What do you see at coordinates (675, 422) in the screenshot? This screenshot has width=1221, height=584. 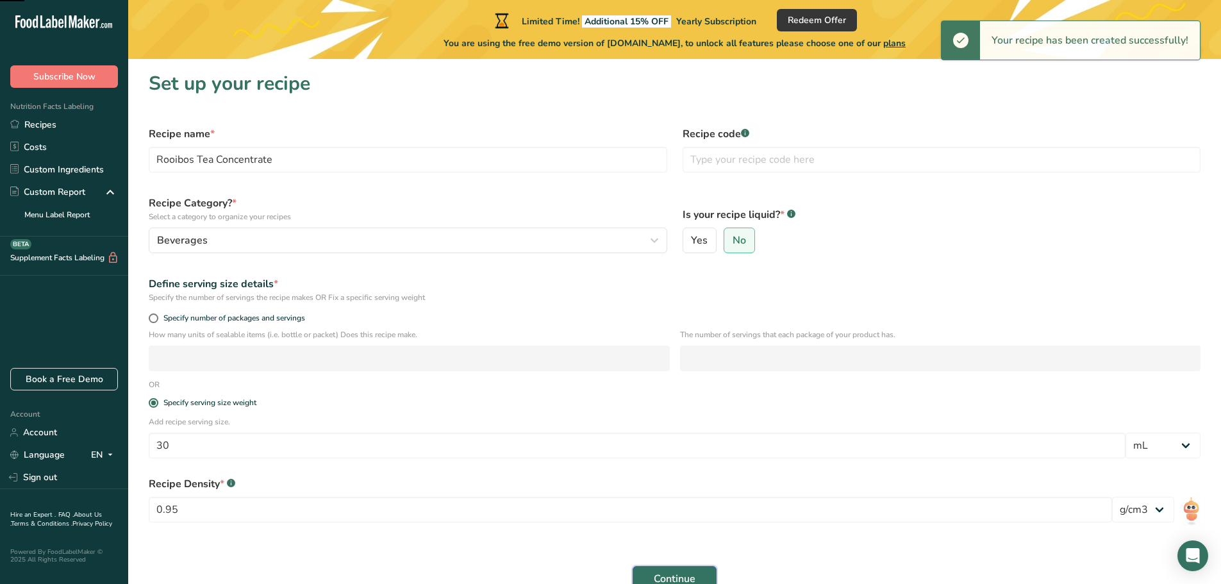 I see `p: Add recipe serving size.` at bounding box center [675, 422].